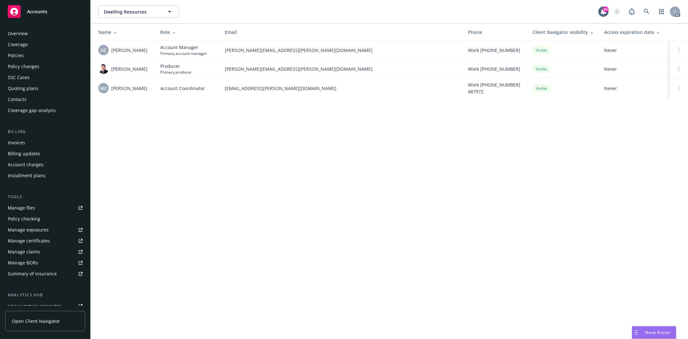 Image resolution: width=688 pixels, height=339 pixels. Describe the element at coordinates (45, 273) in the screenshot. I see `a: Summary of insurance` at that location.